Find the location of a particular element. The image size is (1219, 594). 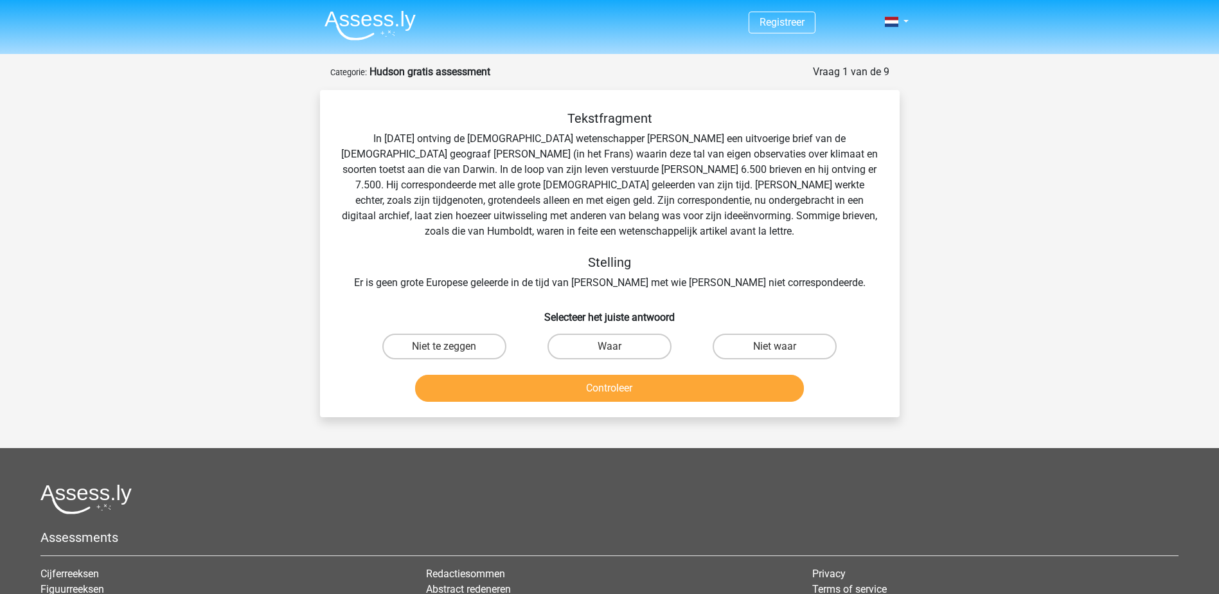

img: Assessly logo is located at coordinates (86, 498).